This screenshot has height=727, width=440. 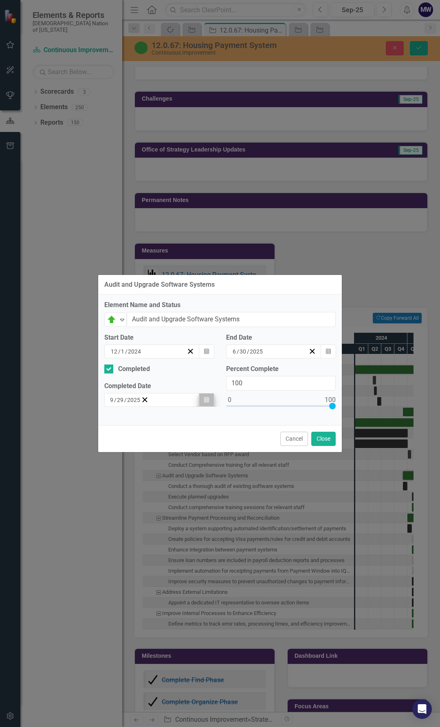 I want to click on label: Percent Complete, so click(x=280, y=369).